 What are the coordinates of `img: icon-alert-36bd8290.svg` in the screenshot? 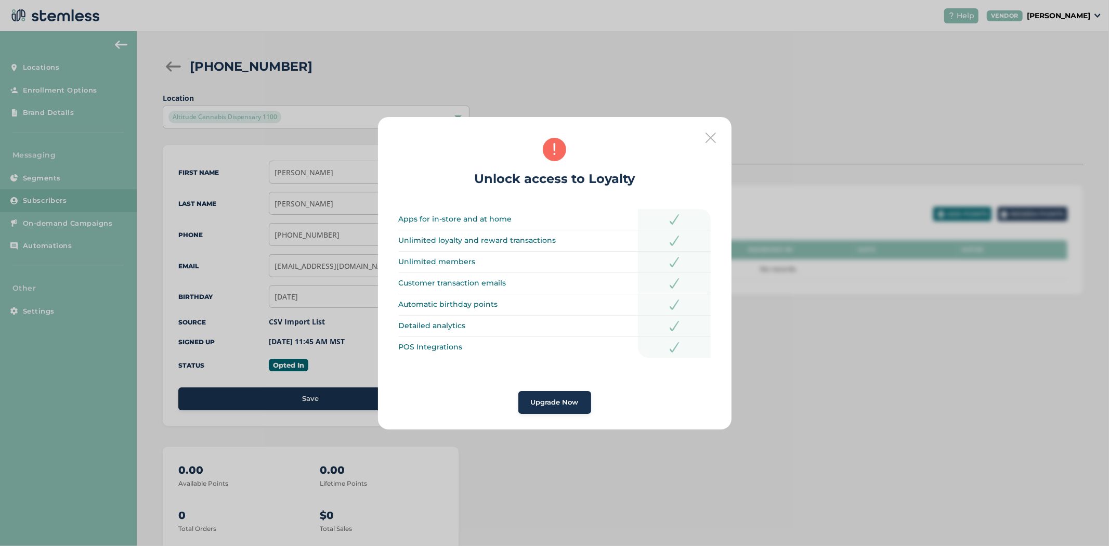 It's located at (554, 149).